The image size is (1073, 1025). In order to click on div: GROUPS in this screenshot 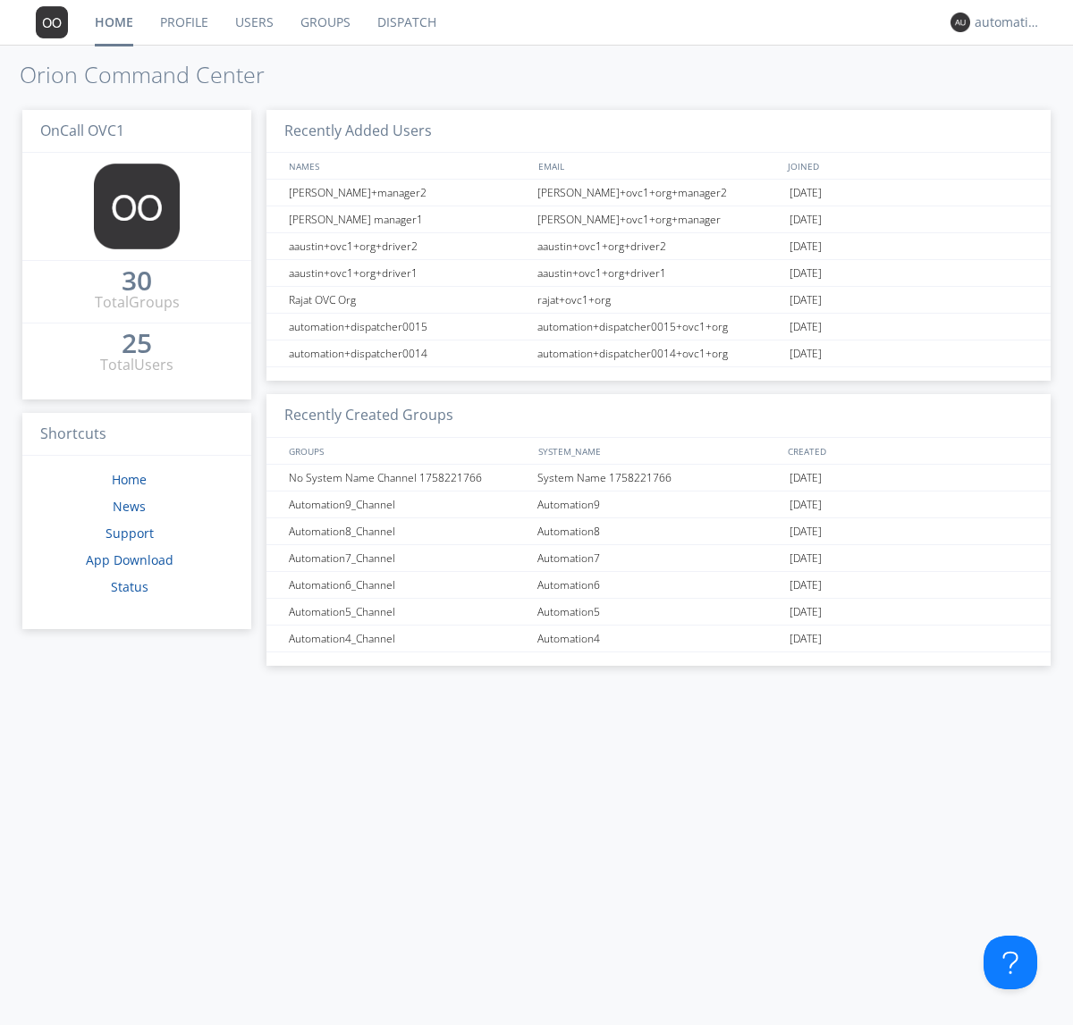, I will do `click(407, 451)`.